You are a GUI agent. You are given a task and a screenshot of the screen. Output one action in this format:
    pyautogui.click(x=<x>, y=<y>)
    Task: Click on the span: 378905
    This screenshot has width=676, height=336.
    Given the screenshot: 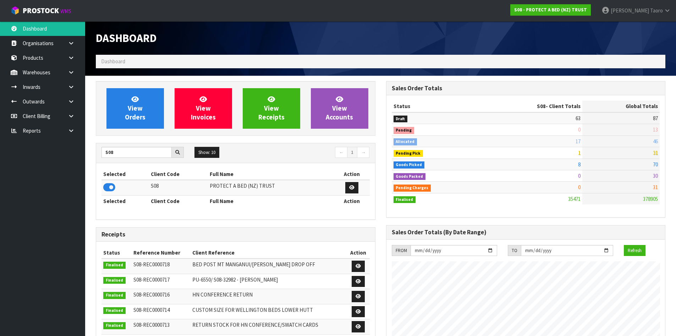 What is the action you would take?
    pyautogui.click(x=651, y=198)
    